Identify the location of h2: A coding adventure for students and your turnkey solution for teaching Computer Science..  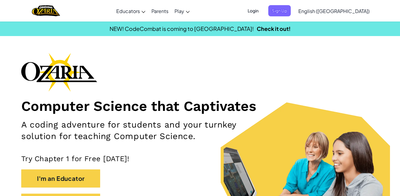
(141, 131).